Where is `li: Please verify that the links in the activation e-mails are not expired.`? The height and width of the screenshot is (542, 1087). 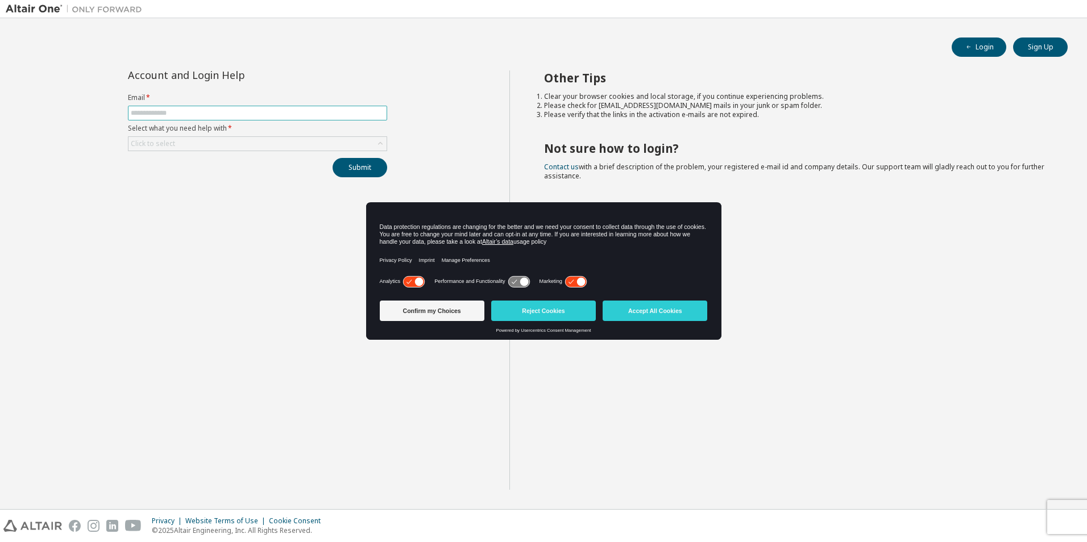 li: Please verify that the links in the activation e-mails are not expired. is located at coordinates (796, 115).